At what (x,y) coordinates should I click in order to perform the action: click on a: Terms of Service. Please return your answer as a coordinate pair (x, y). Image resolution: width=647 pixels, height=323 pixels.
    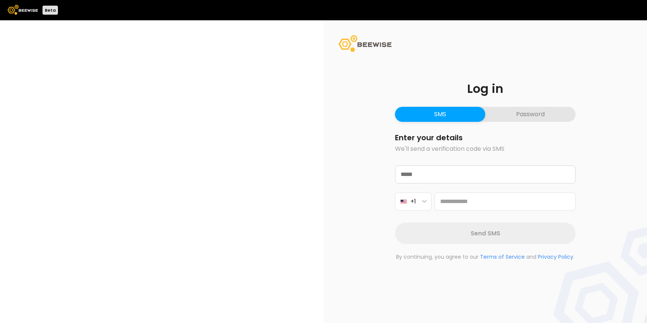
    Looking at the image, I should click on (502, 257).